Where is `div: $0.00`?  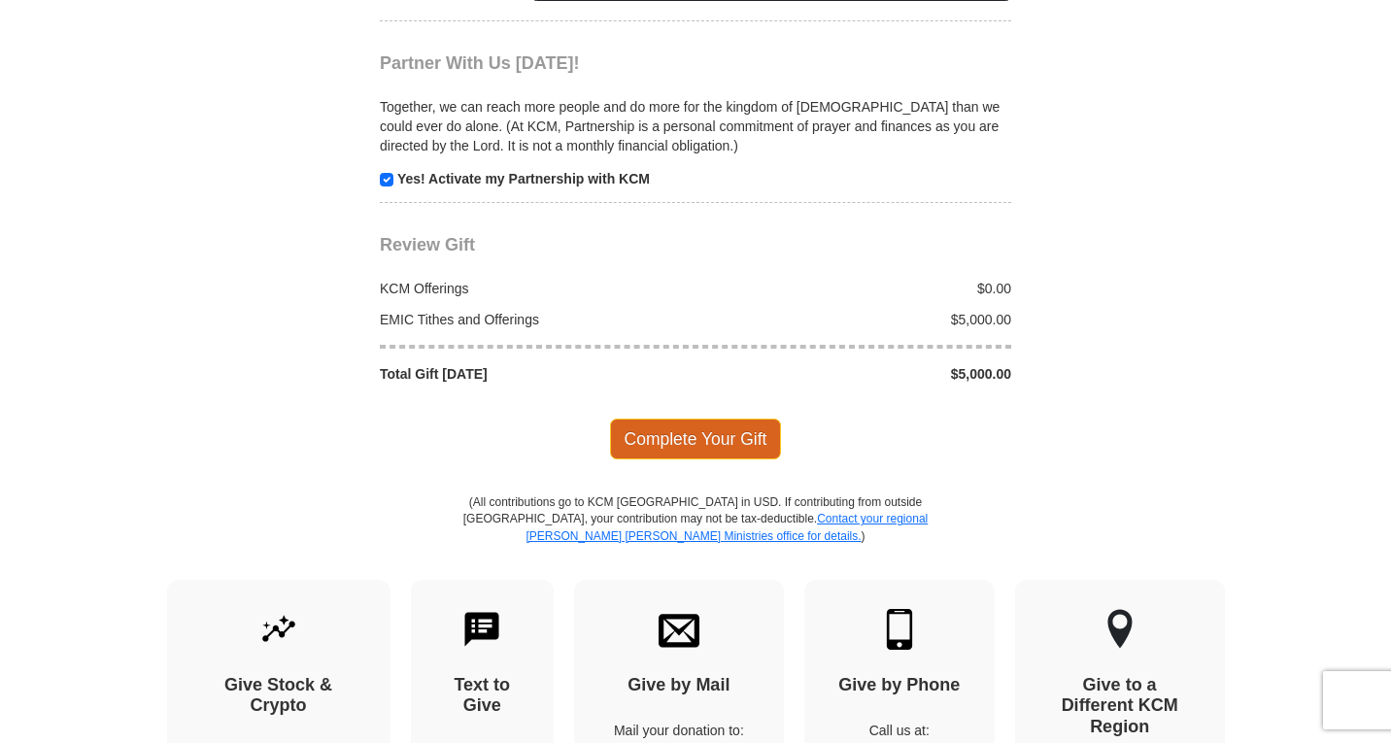 div: $0.00 is located at coordinates (858, 288).